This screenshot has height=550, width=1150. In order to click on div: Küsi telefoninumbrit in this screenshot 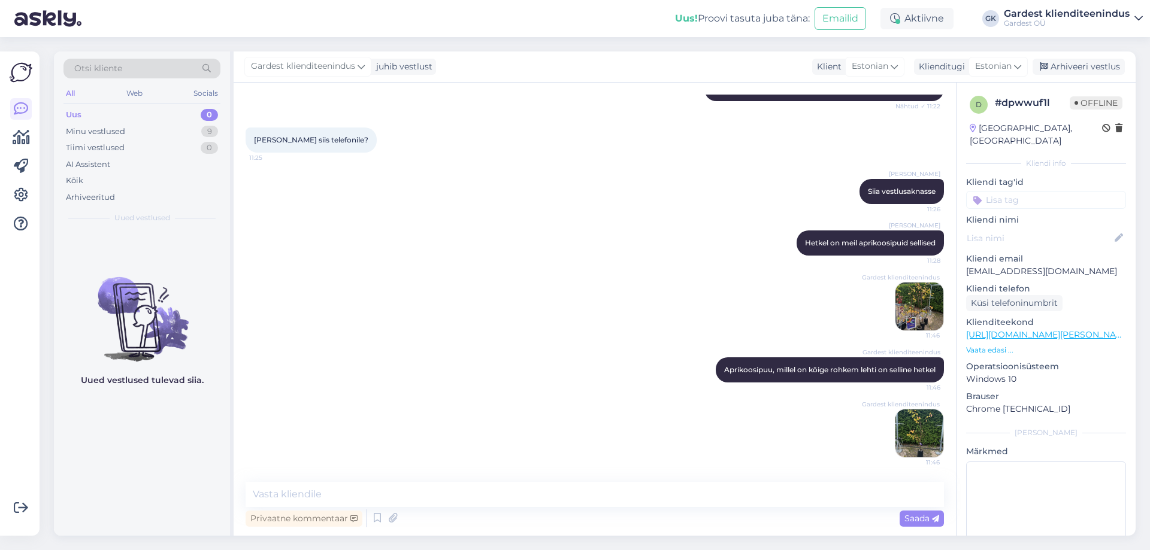, I will do `click(1014, 303)`.